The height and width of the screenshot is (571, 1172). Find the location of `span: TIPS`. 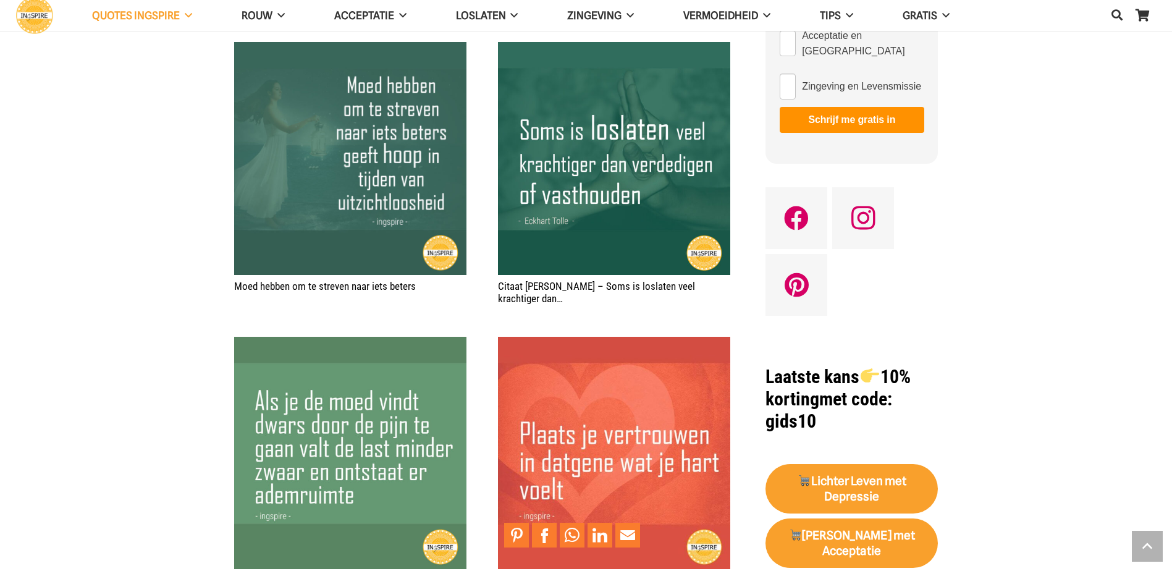

span: TIPS is located at coordinates (830, 15).